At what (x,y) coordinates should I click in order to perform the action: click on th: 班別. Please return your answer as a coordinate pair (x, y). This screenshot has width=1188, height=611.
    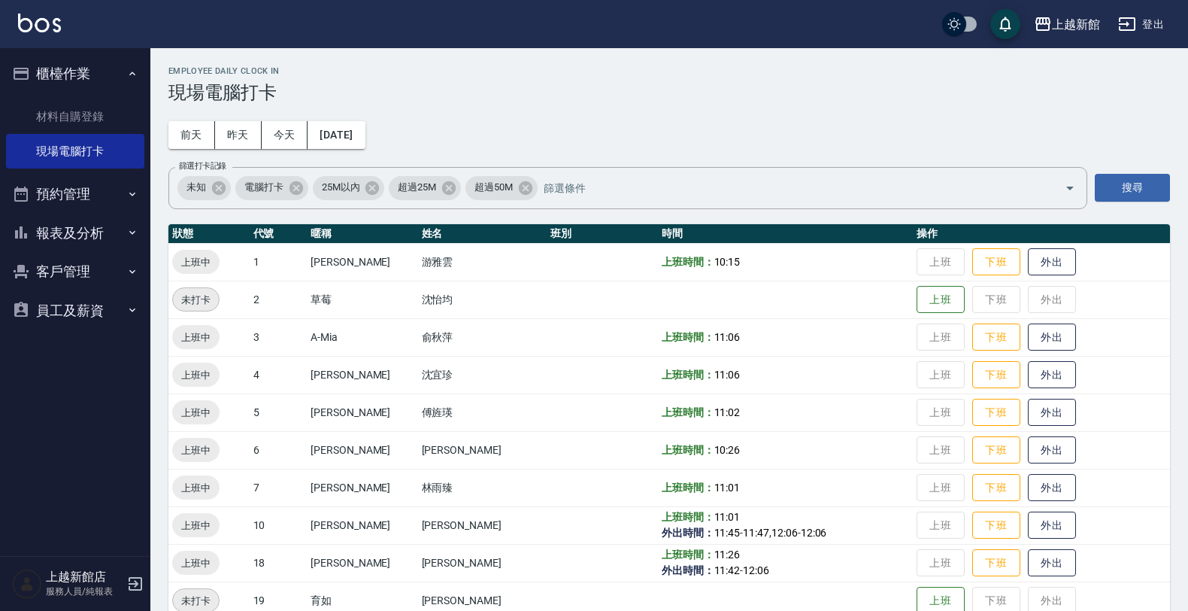
    Looking at the image, I should click on (602, 234).